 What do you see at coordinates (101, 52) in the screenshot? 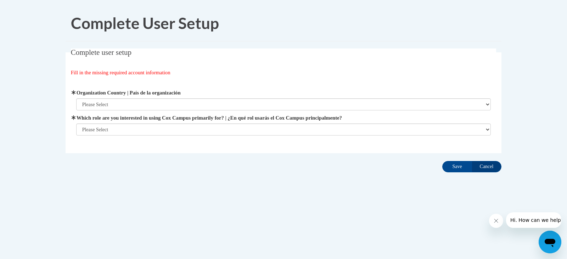
I see `span: Complete user setup` at bounding box center [101, 52].